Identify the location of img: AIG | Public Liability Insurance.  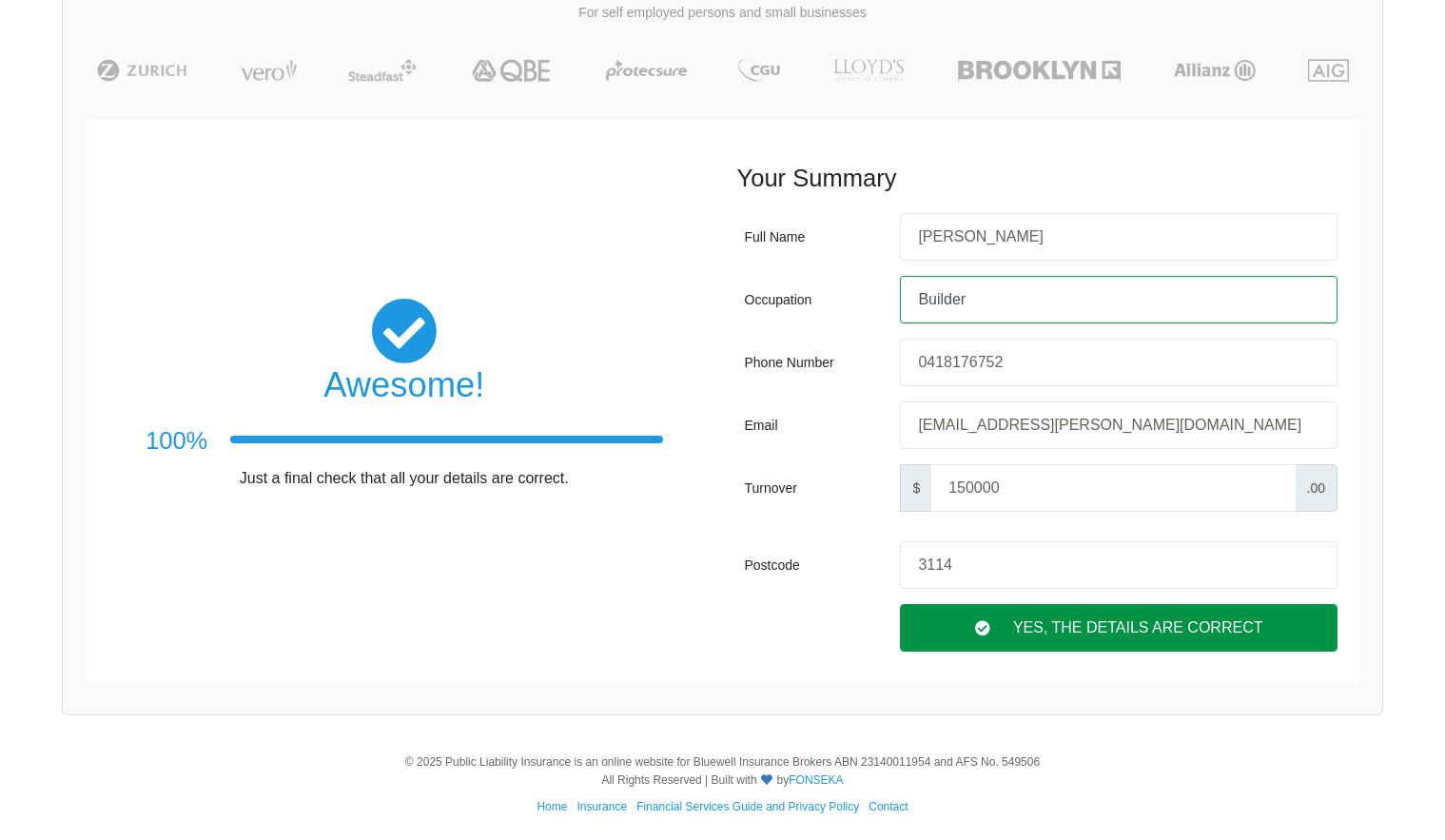
(1328, 70).